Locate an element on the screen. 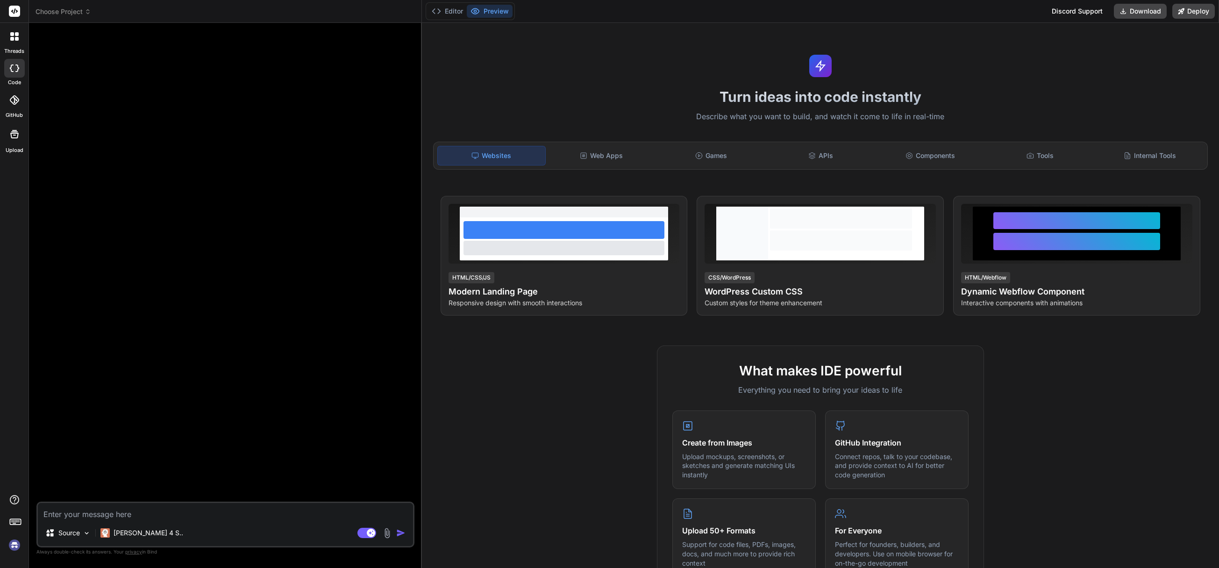 This screenshot has height=568, width=1219. div: Tools is located at coordinates (1040, 156).